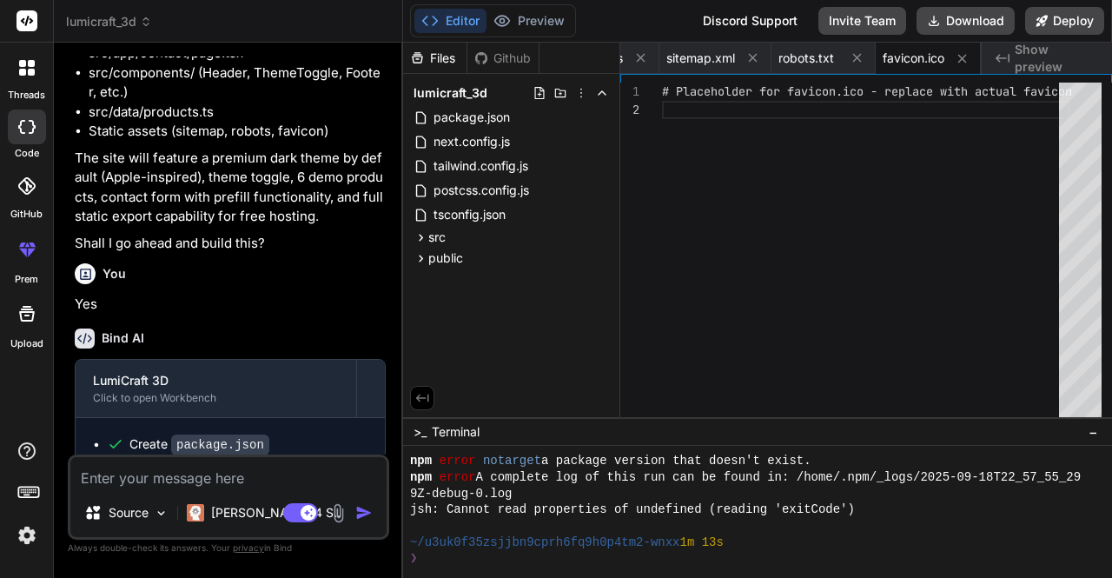 This screenshot has height=578, width=1112. What do you see at coordinates (230, 304) in the screenshot?
I see `p: Yes` at bounding box center [230, 304].